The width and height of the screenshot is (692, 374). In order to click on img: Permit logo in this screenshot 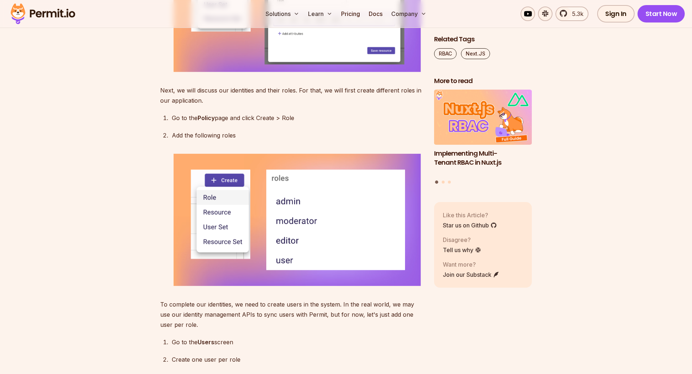, I will do `click(43, 14)`.